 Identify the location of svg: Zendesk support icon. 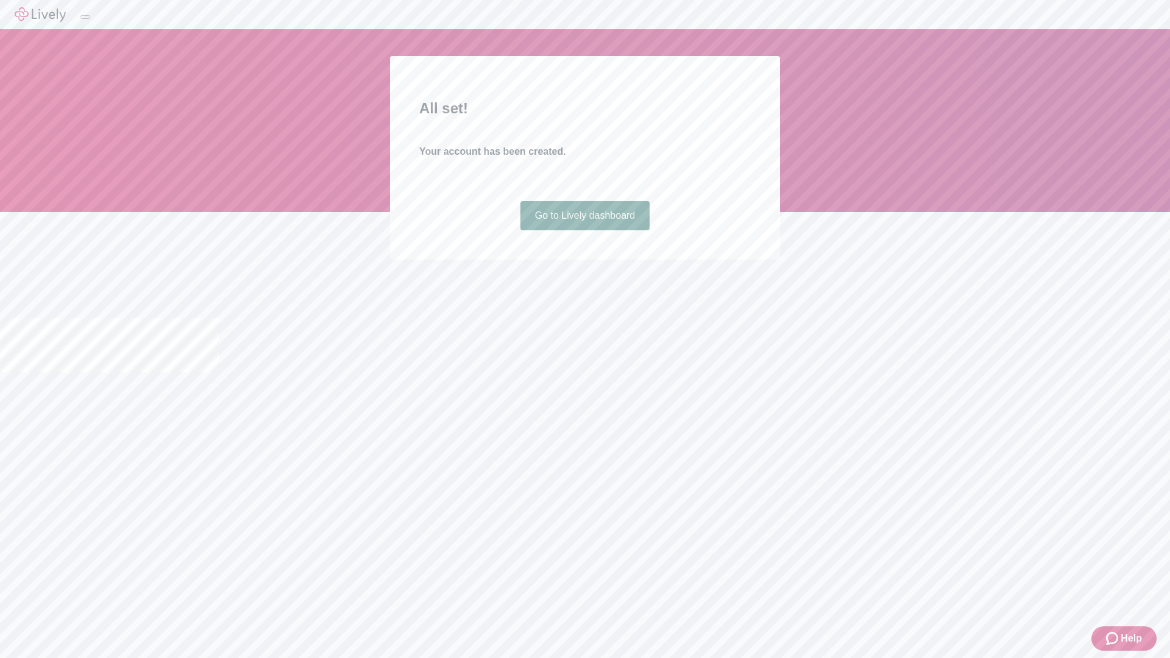
(1114, 639).